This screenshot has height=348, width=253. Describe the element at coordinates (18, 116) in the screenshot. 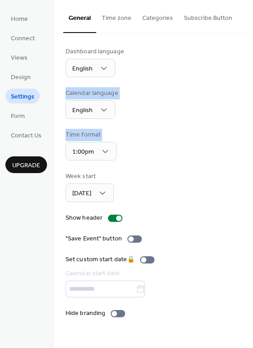

I see `span: Form` at that location.